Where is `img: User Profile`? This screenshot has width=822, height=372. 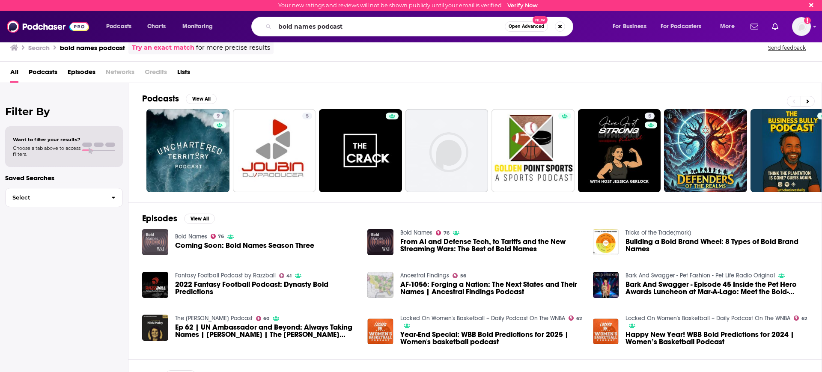
img: User Profile is located at coordinates (801, 27).